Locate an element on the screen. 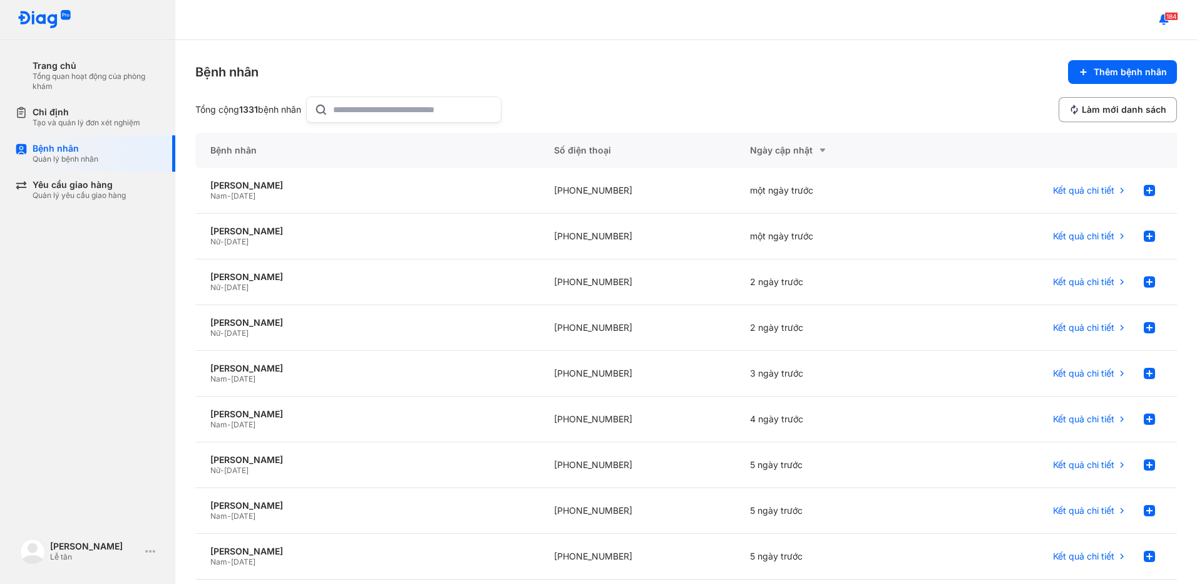 The width and height of the screenshot is (1197, 584). div: Ngày cập nhật is located at coordinates (834, 150).